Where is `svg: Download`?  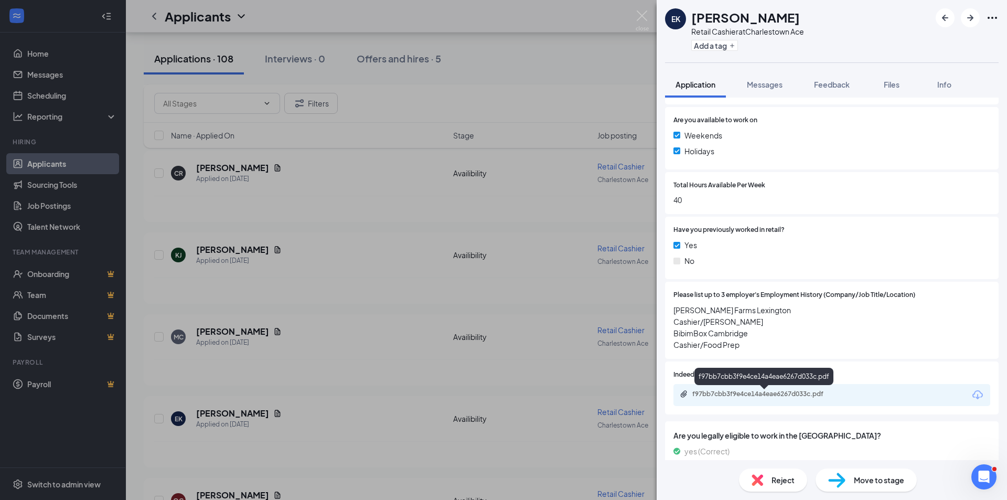
svg: Download is located at coordinates (977, 395).